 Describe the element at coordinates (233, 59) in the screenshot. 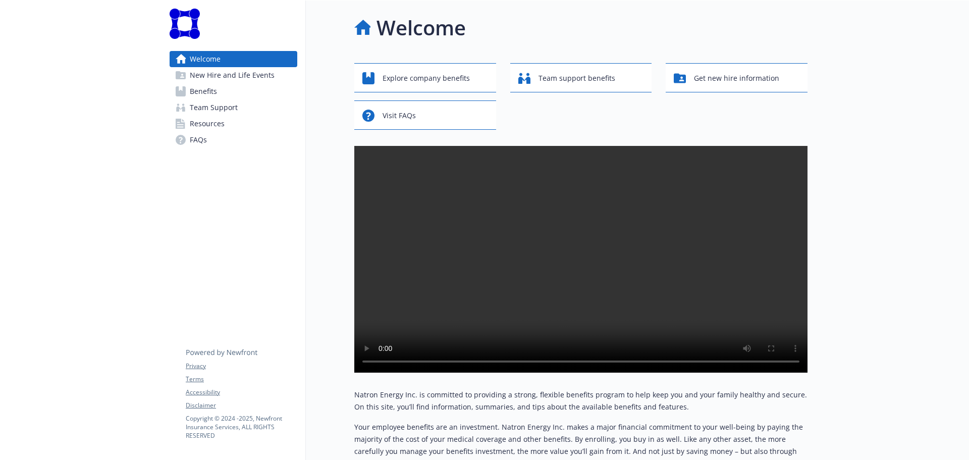

I see `a: Welcome` at that location.